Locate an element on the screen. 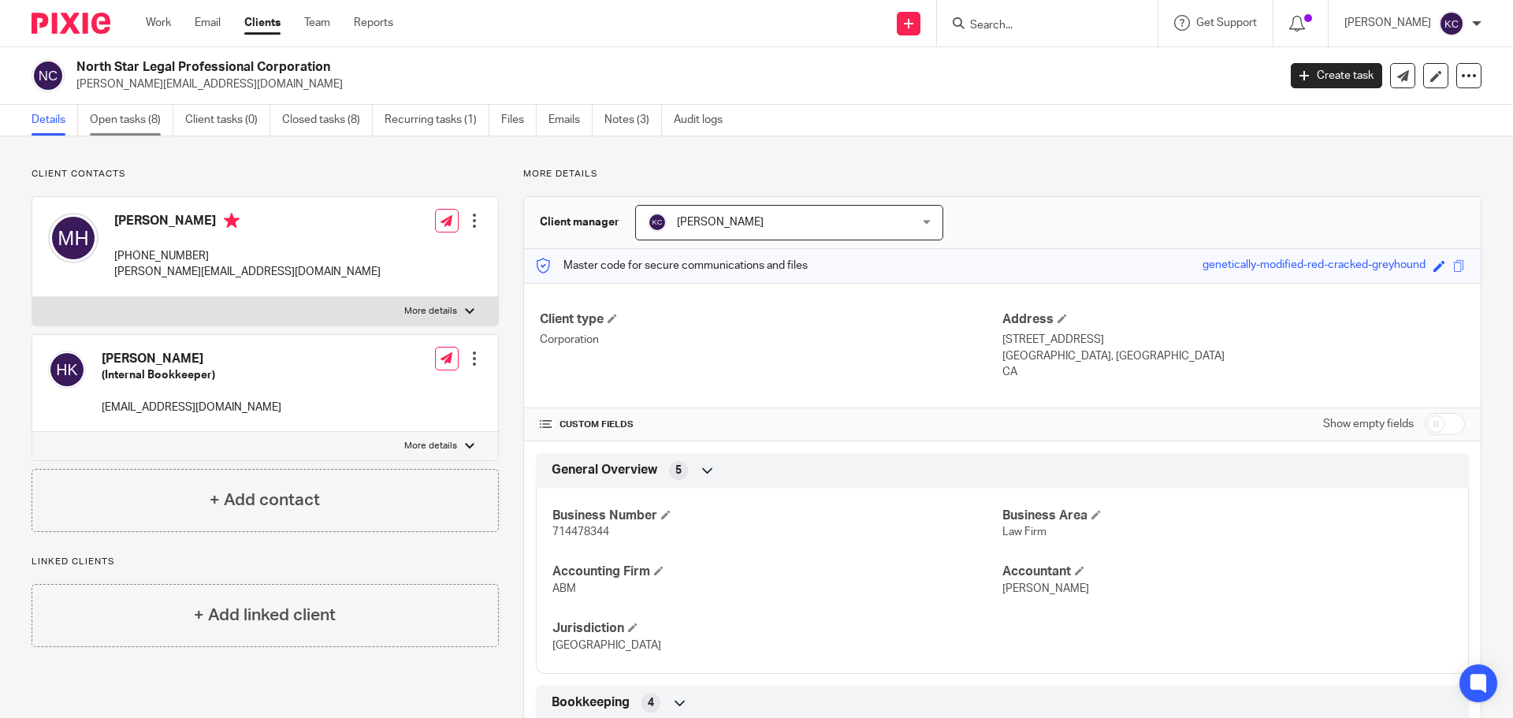  h4: CUSTOM FIELDS is located at coordinates (771, 425).